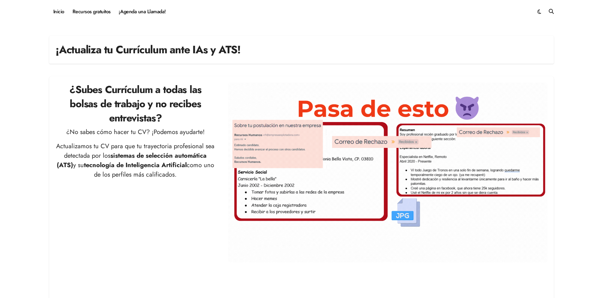 This screenshot has width=603, height=298. I want to click on strong: tecnología de Inteligencia Artificial, so click(135, 165).